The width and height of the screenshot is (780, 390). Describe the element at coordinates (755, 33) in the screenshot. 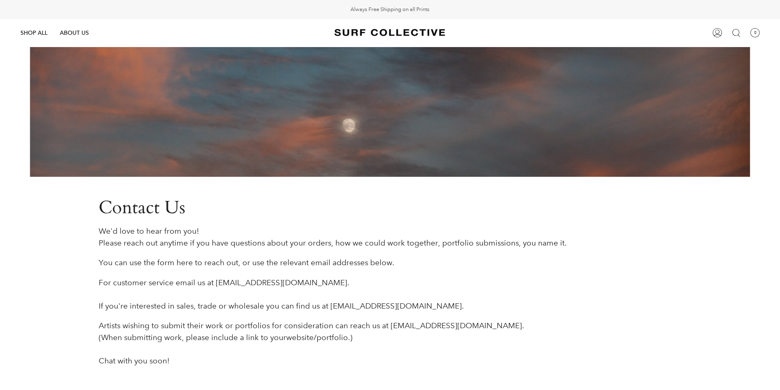

I see `span: 0` at that location.